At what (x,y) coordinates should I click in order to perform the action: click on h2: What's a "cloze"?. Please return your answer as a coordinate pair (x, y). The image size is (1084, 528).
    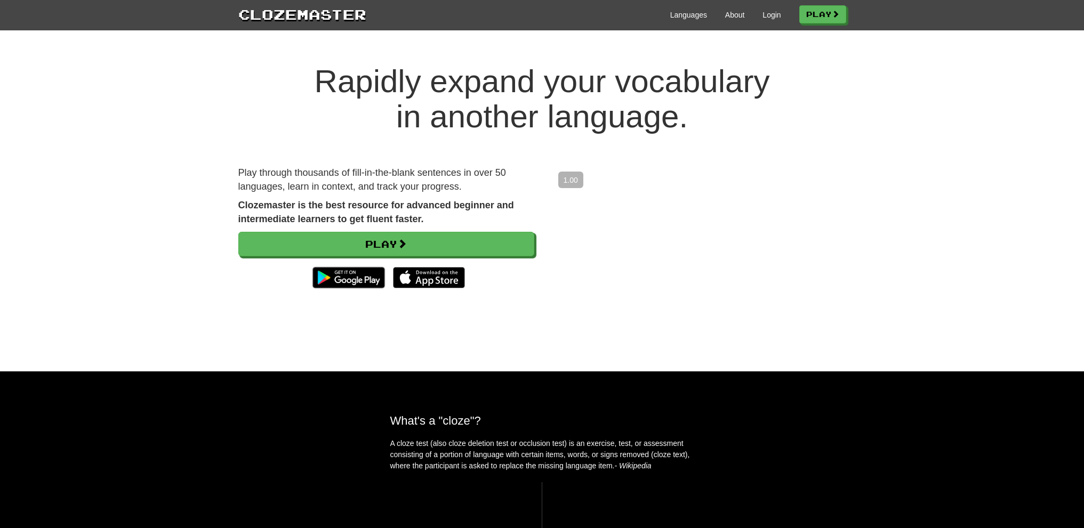
    Looking at the image, I should click on (542, 421).